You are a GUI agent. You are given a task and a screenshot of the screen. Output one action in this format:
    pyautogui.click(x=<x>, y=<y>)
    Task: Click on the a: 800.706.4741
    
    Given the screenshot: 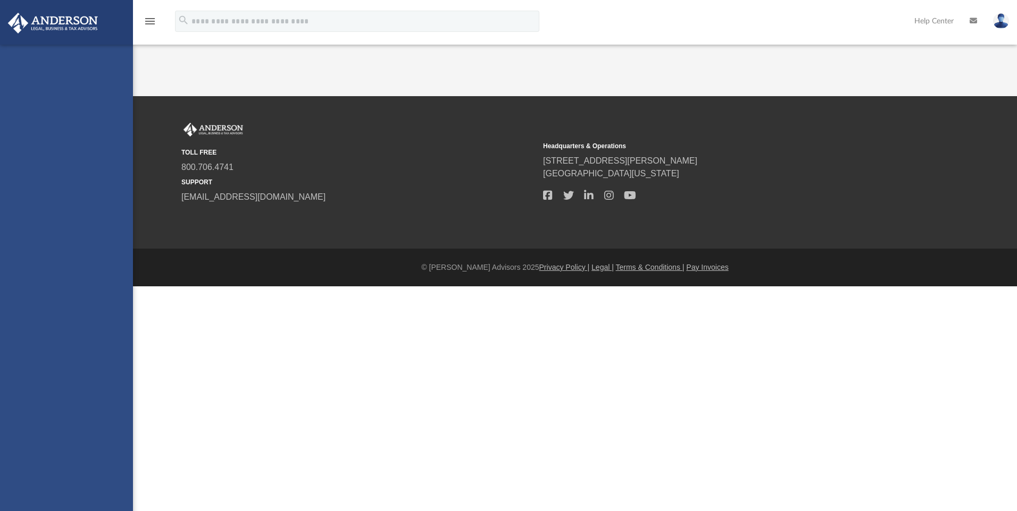 What is the action you would take?
    pyautogui.click(x=207, y=167)
    